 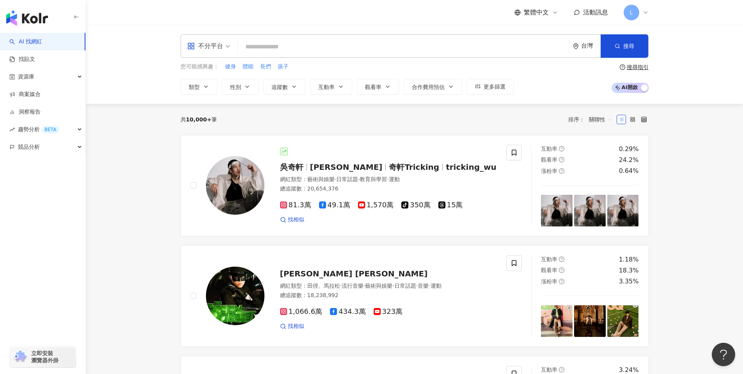 What do you see at coordinates (490, 87) in the screenshot?
I see `button: 更多篩選` at bounding box center [490, 87].